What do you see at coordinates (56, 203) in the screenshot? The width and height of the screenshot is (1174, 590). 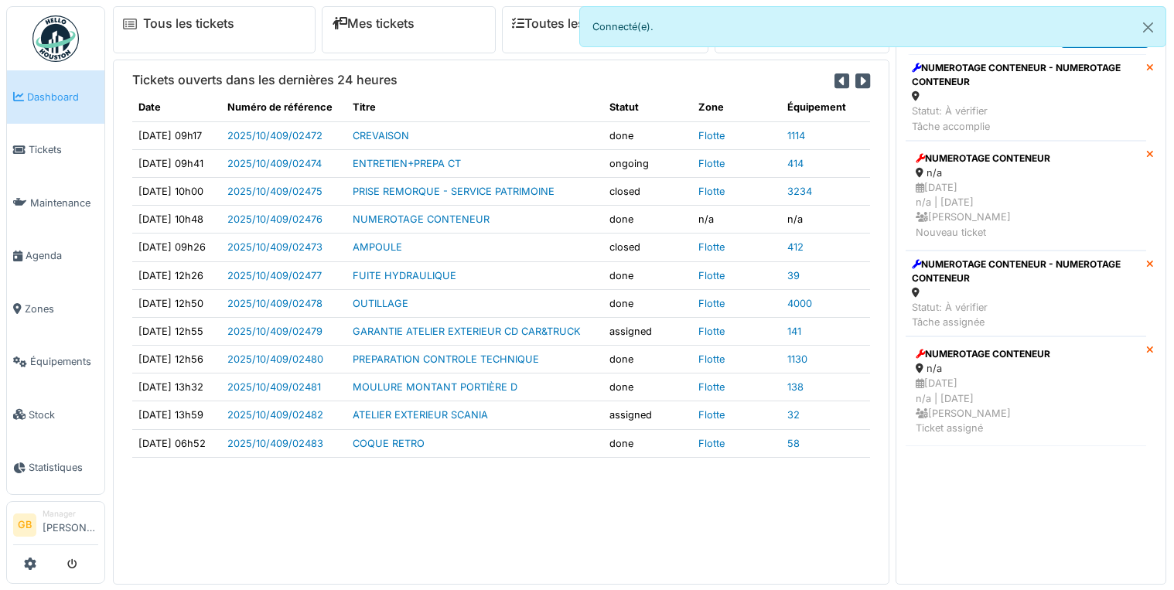 I see `a: Maintenance` at bounding box center [56, 203].